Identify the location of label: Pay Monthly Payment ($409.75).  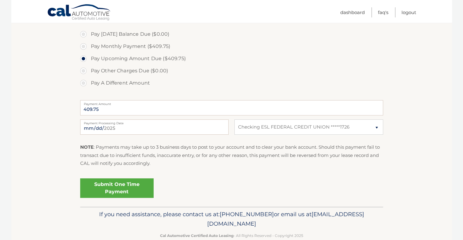
(231, 46).